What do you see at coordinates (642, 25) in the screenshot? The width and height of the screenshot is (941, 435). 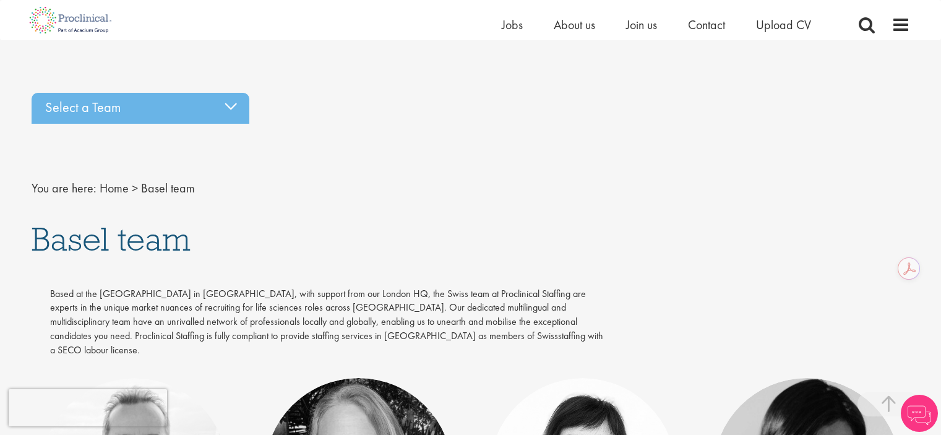 I see `span: Join us` at bounding box center [642, 25].